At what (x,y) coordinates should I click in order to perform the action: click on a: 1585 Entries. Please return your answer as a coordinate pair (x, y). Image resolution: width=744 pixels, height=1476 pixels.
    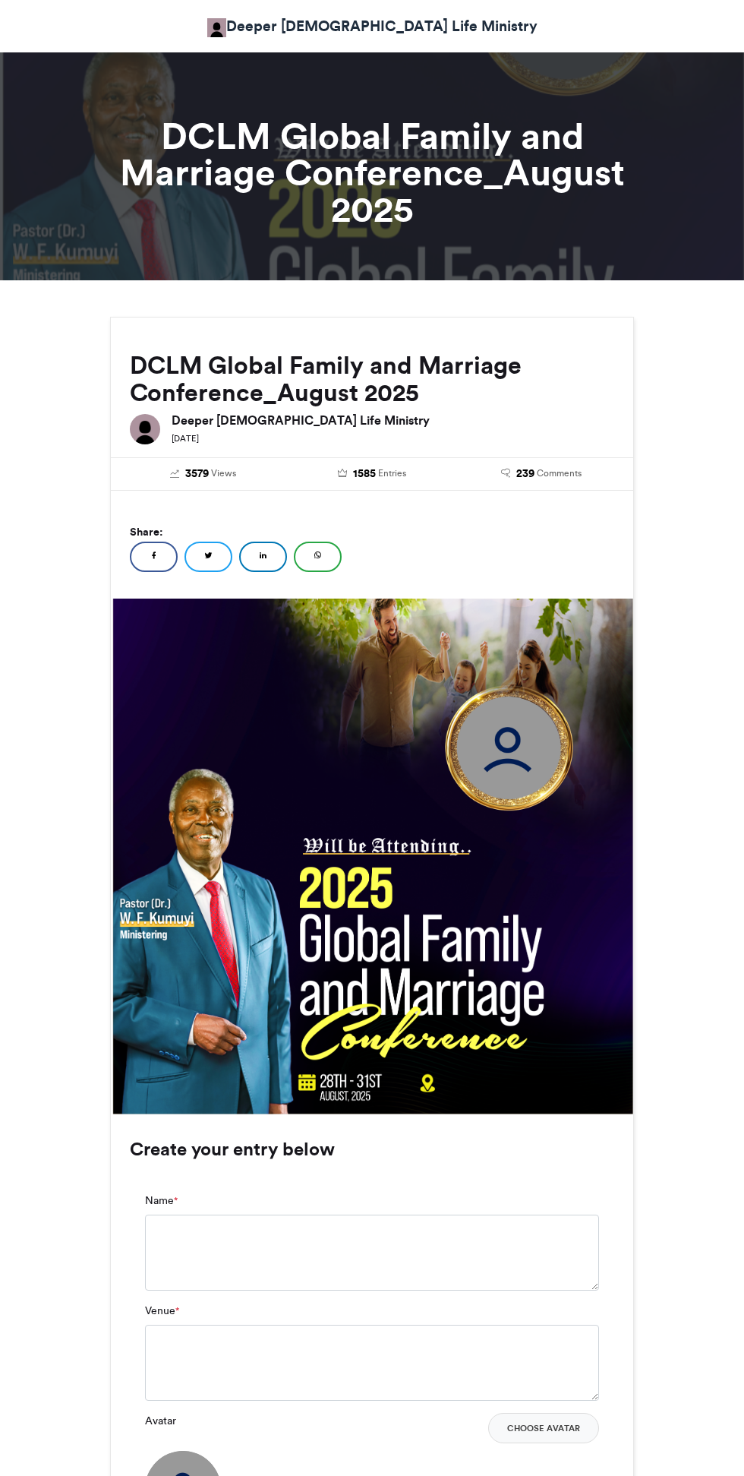
    Looking at the image, I should click on (372, 474).